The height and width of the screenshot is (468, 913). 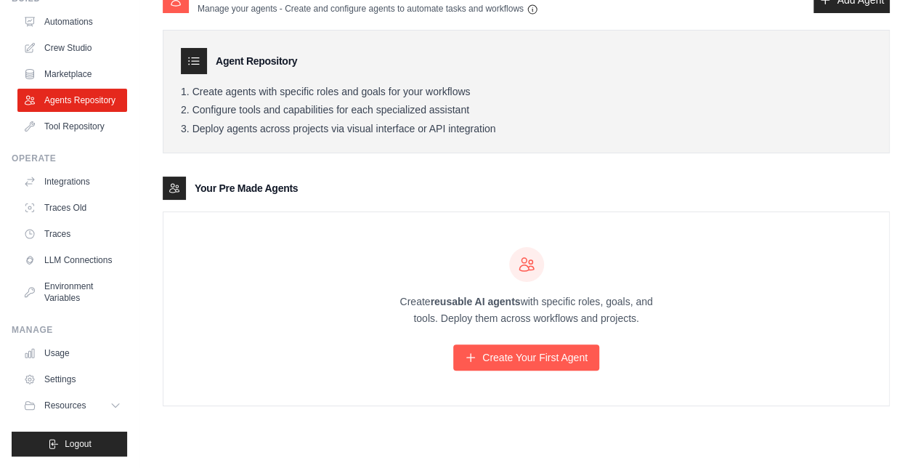 I want to click on a: Agents Repository, so click(x=72, y=100).